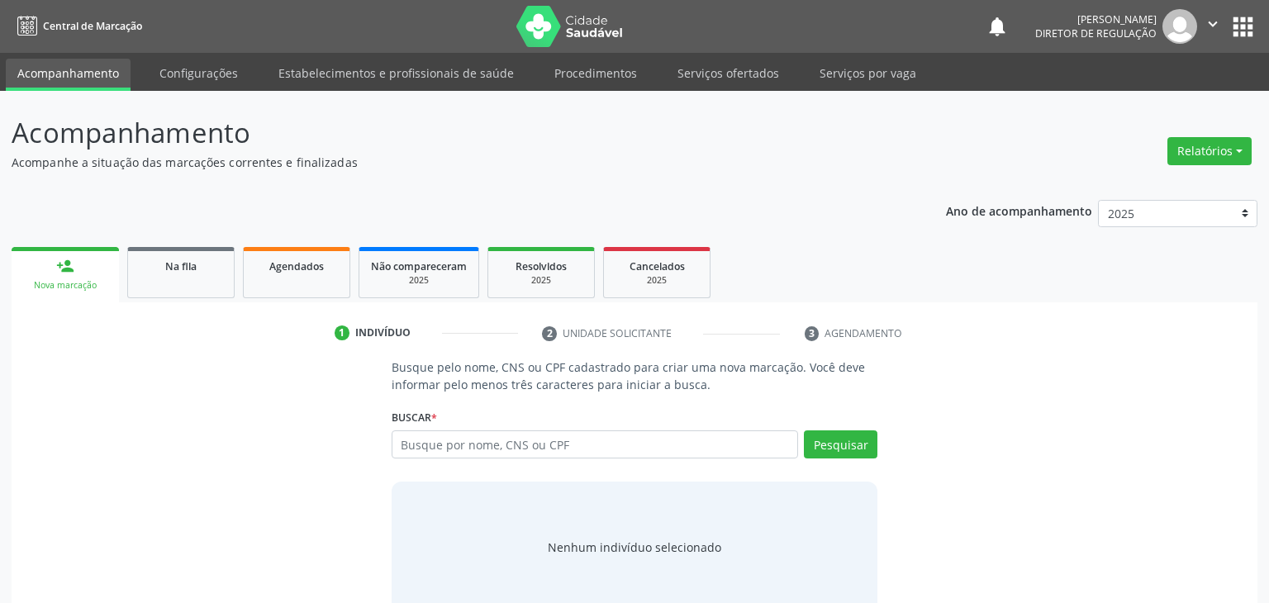 Image resolution: width=1269 pixels, height=603 pixels. What do you see at coordinates (868, 73) in the screenshot?
I see `a: Serviços por vaga` at bounding box center [868, 73].